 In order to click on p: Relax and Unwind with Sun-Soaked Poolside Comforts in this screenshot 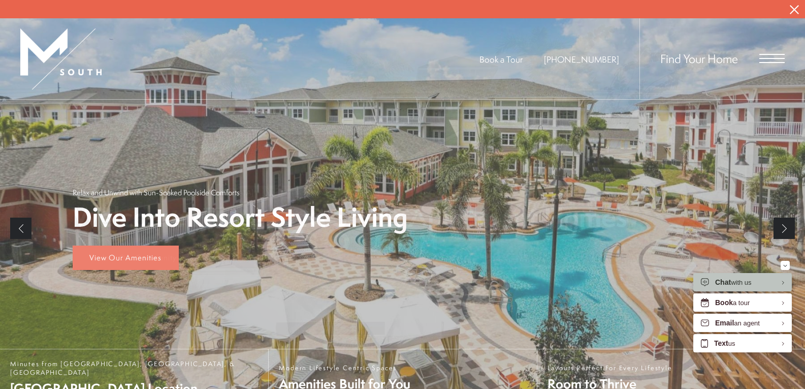, I will do `click(156, 192)`.